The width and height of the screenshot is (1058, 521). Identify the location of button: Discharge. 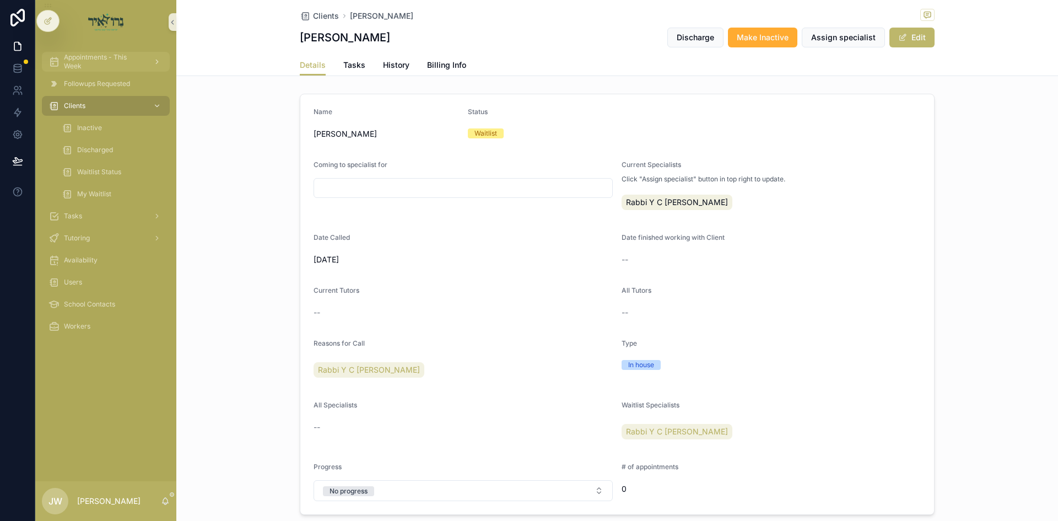
(696, 37).